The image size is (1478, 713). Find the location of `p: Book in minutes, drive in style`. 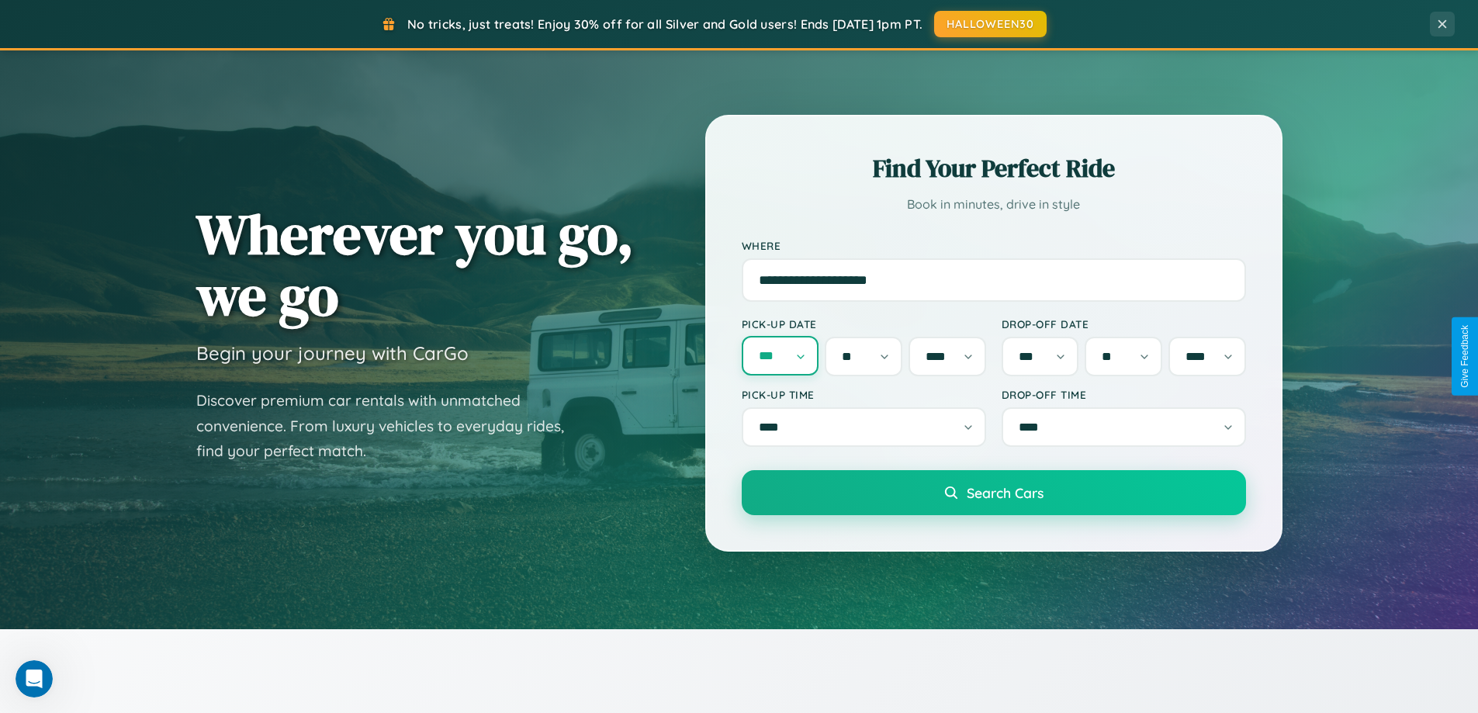

p: Book in minutes, drive in style is located at coordinates (994, 204).